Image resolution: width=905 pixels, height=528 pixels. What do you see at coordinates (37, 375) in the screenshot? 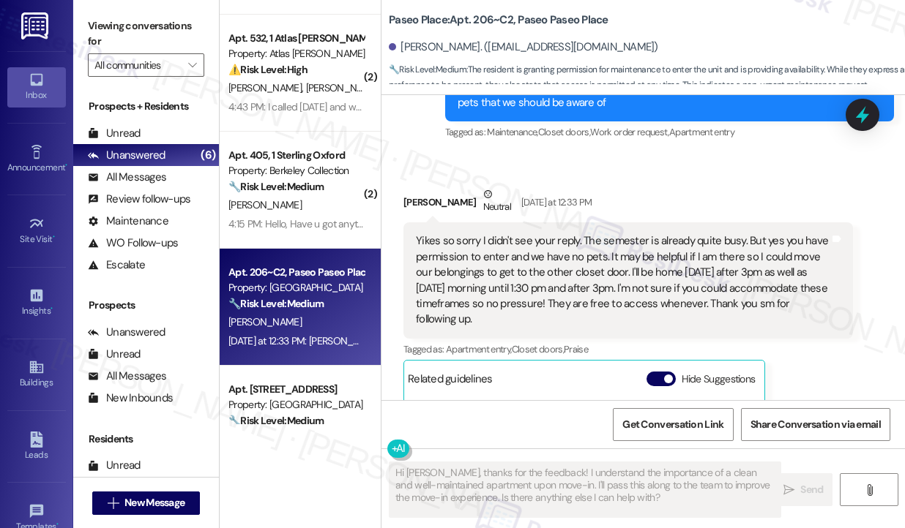
I see `a: Buildings` at bounding box center [37, 375].